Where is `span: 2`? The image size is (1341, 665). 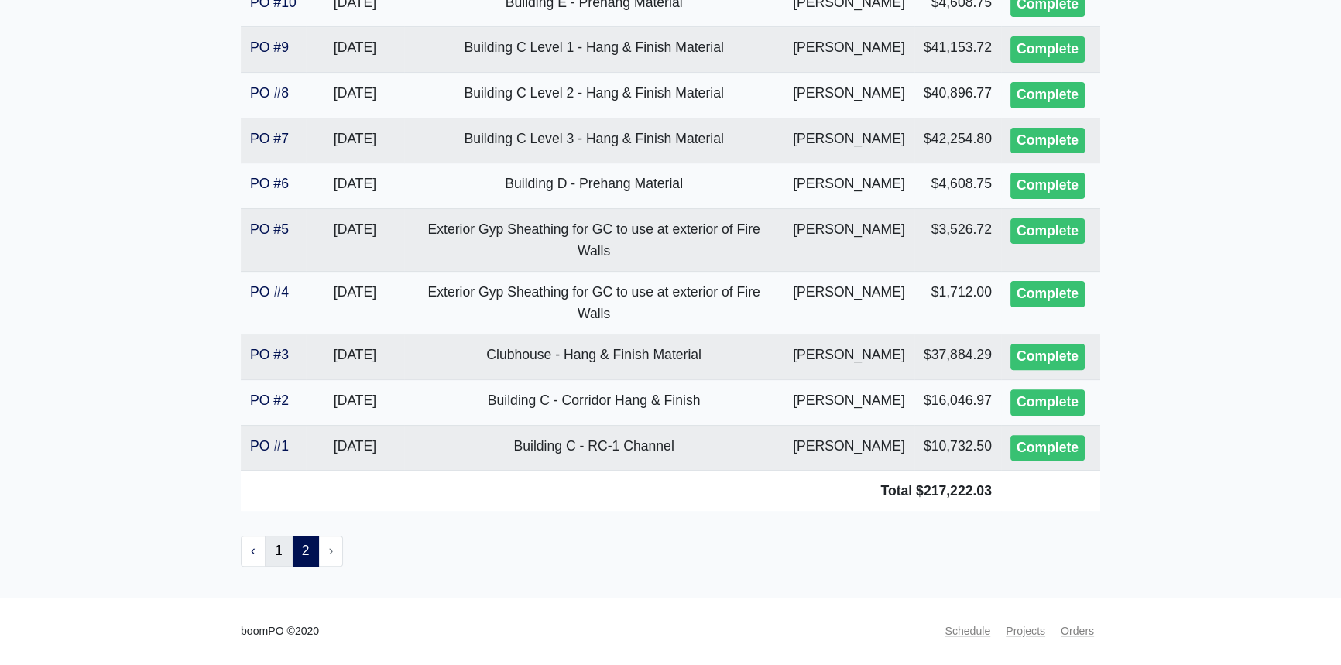 span: 2 is located at coordinates (306, 551).